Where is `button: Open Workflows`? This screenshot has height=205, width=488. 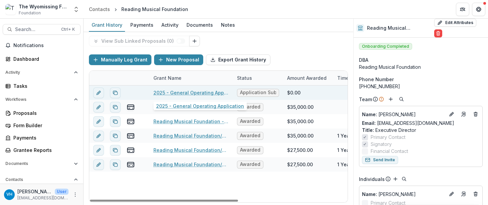 button: Open Workflows is located at coordinates (41, 100).